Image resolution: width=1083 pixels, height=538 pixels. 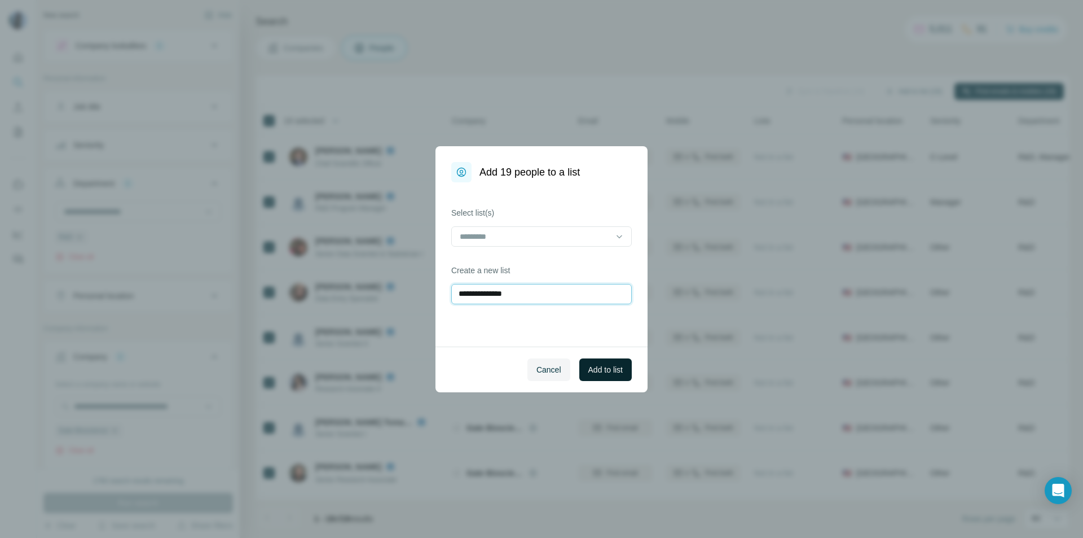 I want to click on label: Select list(s), so click(x=541, y=213).